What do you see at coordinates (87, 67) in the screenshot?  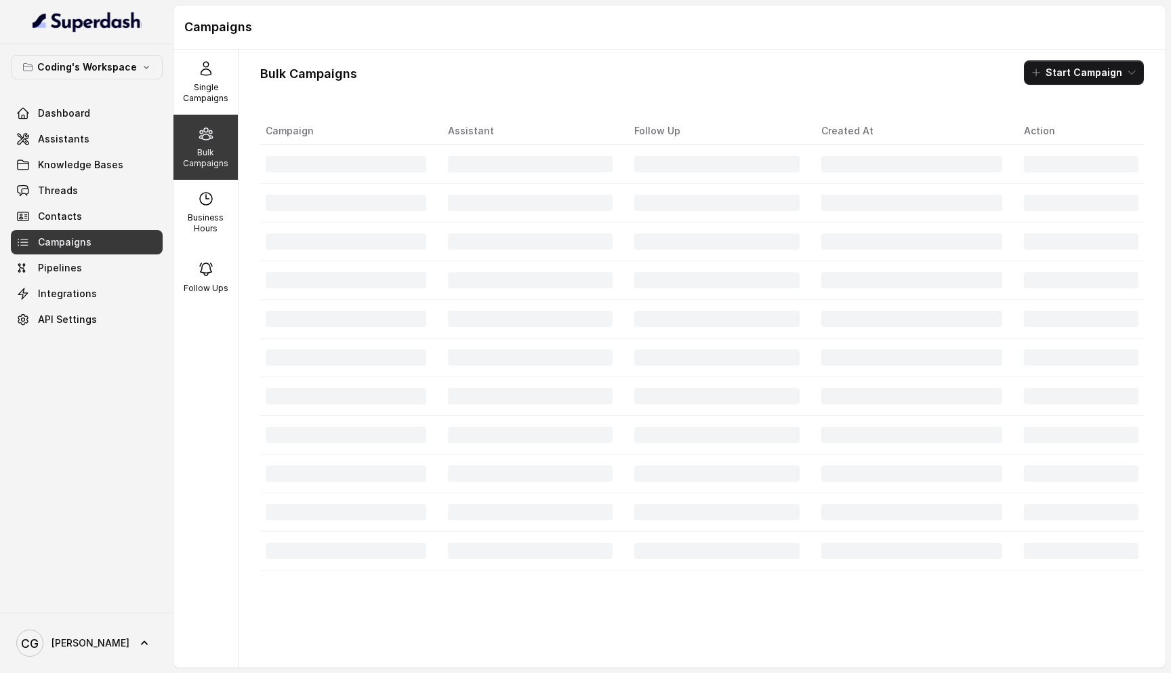 I see `button: Coding's Workspace` at bounding box center [87, 67].